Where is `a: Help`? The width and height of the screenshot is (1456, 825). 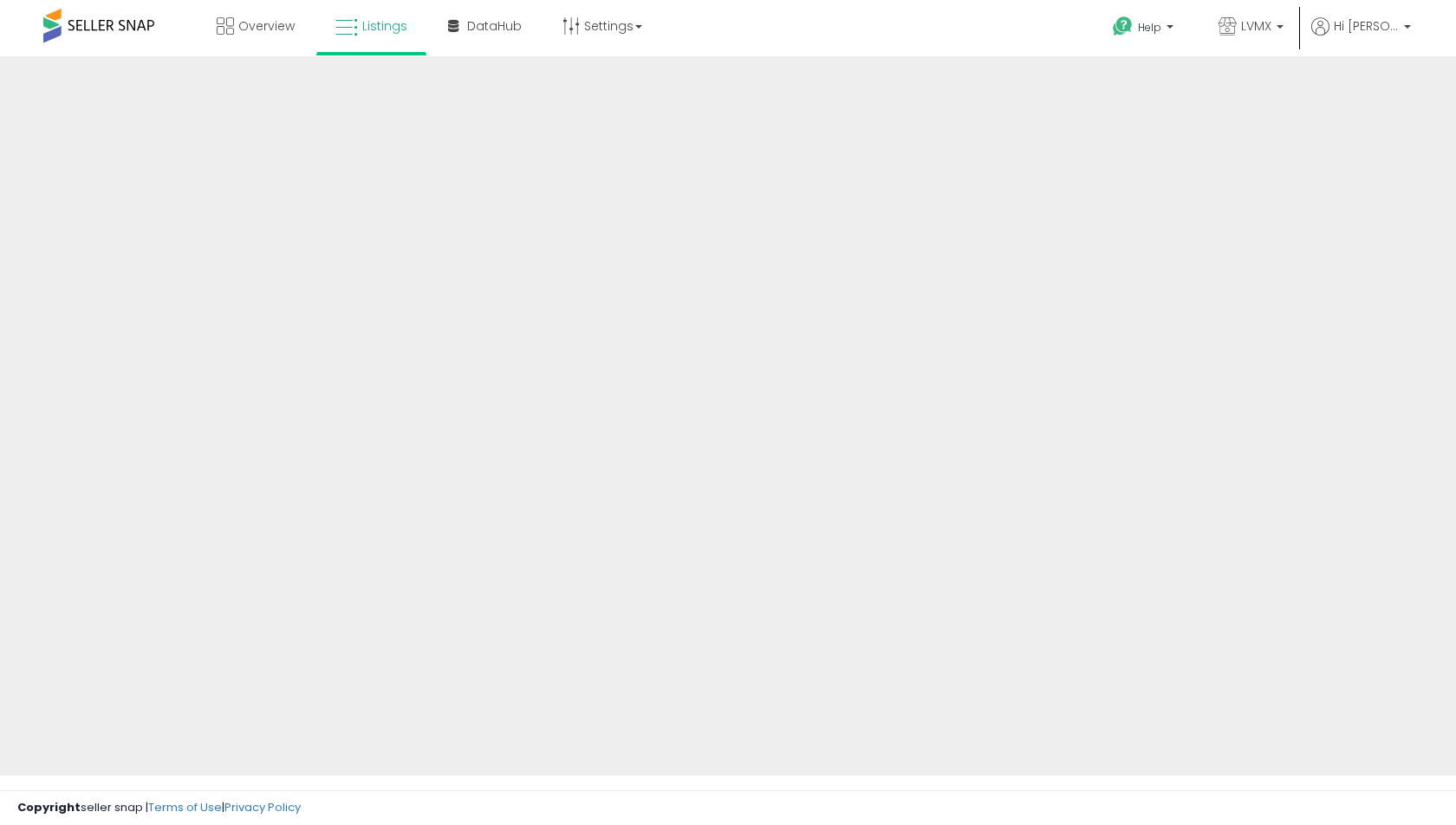 a: Help is located at coordinates (1145, 29).